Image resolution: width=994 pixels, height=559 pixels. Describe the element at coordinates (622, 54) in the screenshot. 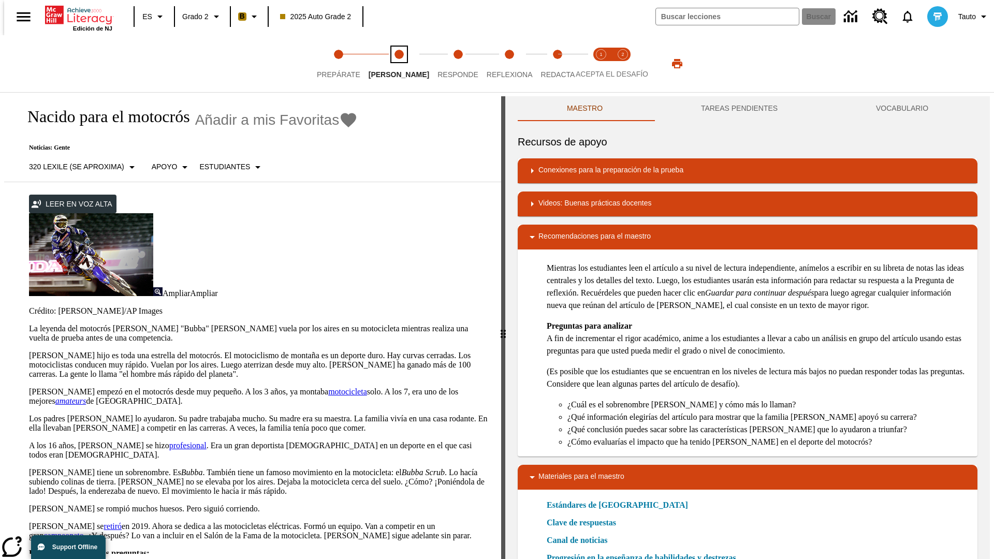

I see `text: 2` at that location.